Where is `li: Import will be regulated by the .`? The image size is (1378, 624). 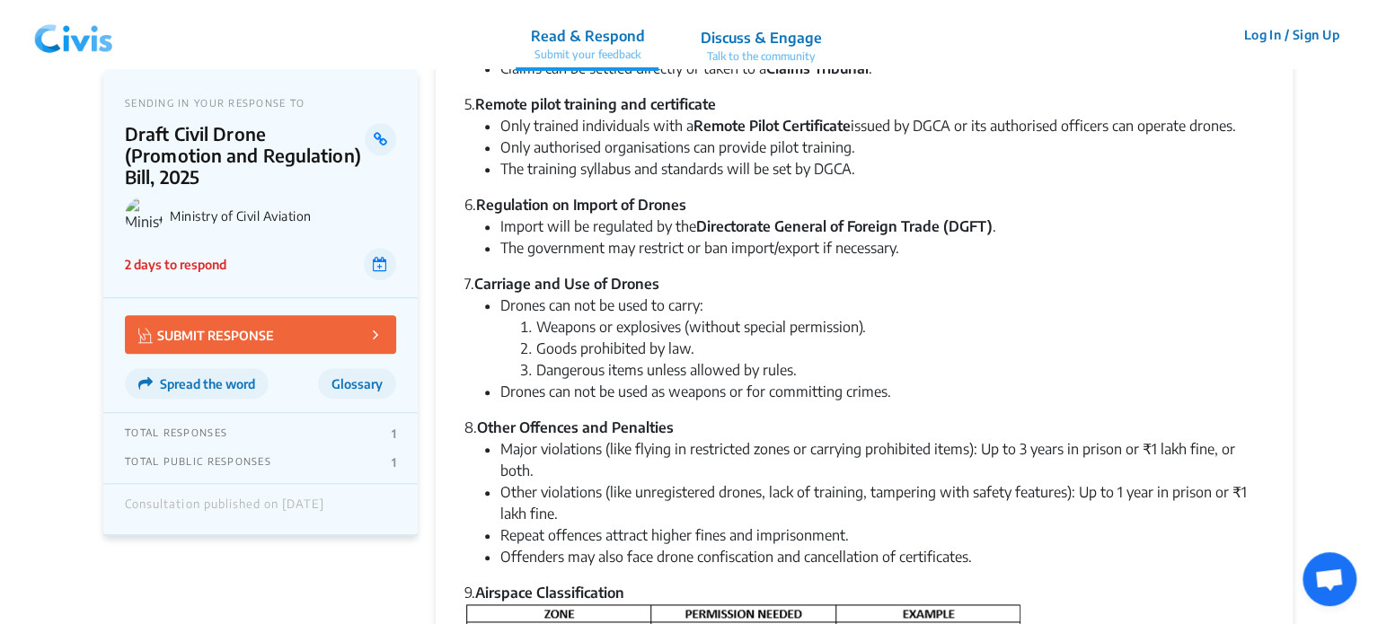 li: Import will be regulated by the . is located at coordinates (882, 226).